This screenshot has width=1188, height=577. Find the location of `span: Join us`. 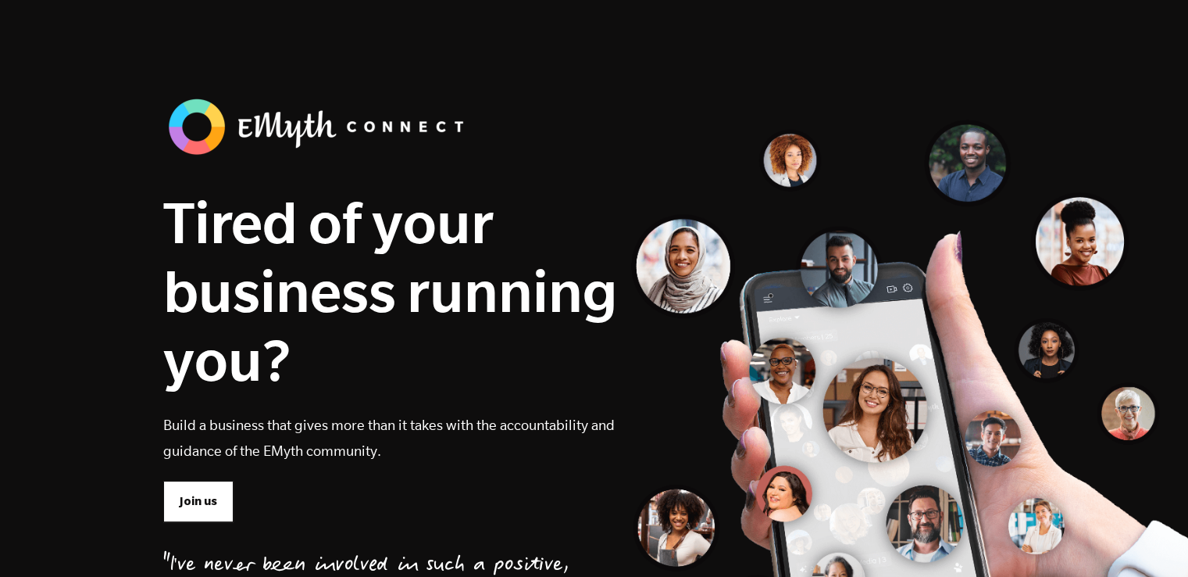

span: Join us is located at coordinates (198, 501).